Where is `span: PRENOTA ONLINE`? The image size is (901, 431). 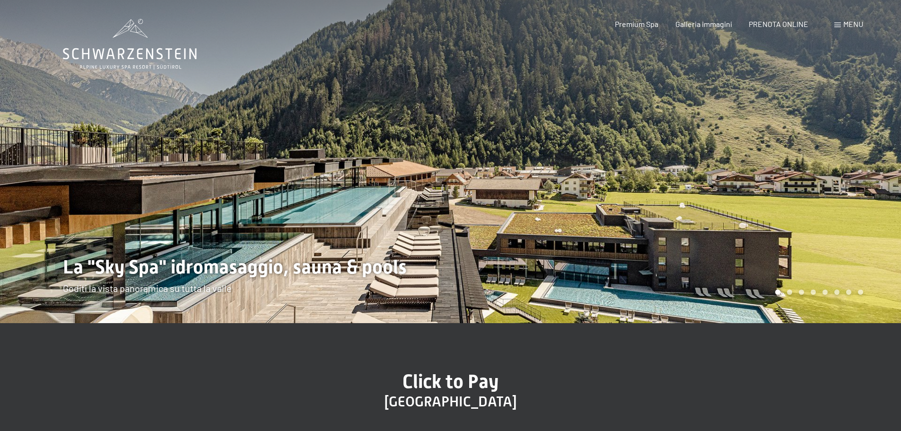
span: PRENOTA ONLINE is located at coordinates (778, 24).